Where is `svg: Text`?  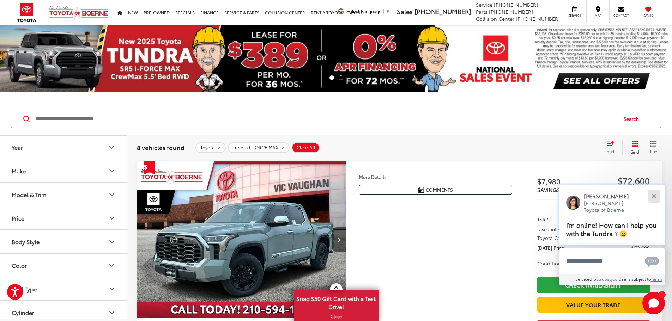
svg: Text is located at coordinates (652, 262).